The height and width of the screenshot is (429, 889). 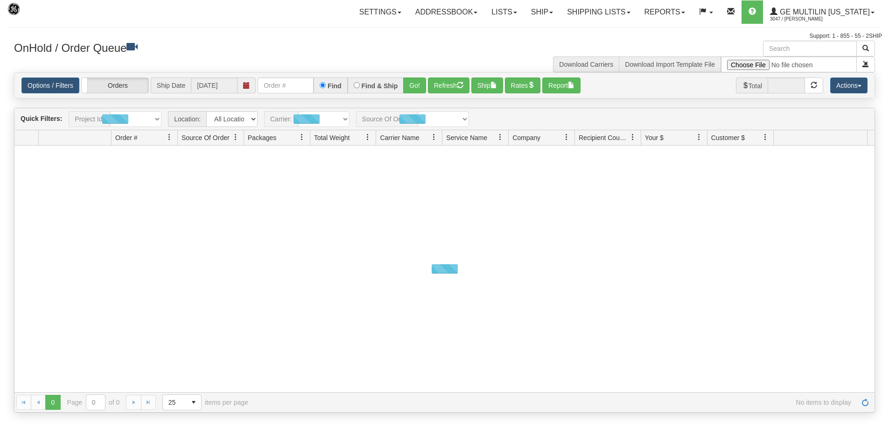 I want to click on a: Customer $ filter column settings, so click(x=765, y=137).